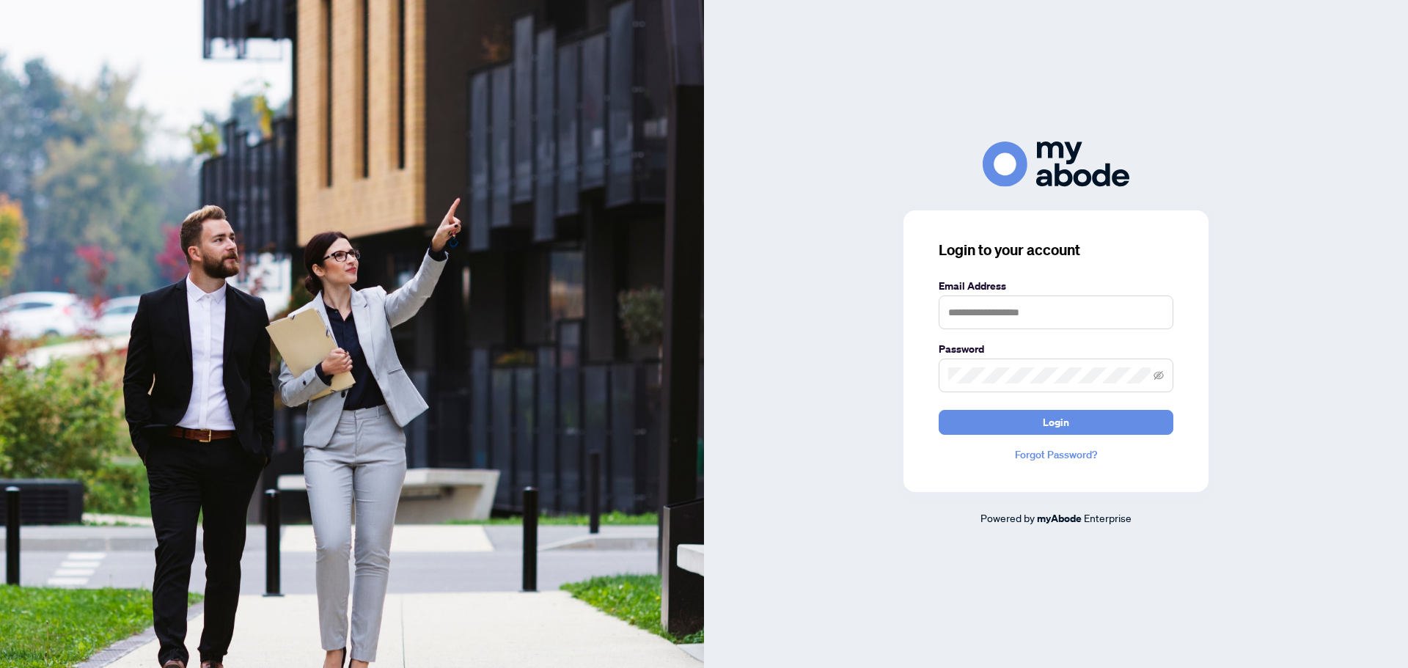 The image size is (1408, 668). What do you see at coordinates (1056, 164) in the screenshot?
I see `img: ma-logo` at bounding box center [1056, 164].